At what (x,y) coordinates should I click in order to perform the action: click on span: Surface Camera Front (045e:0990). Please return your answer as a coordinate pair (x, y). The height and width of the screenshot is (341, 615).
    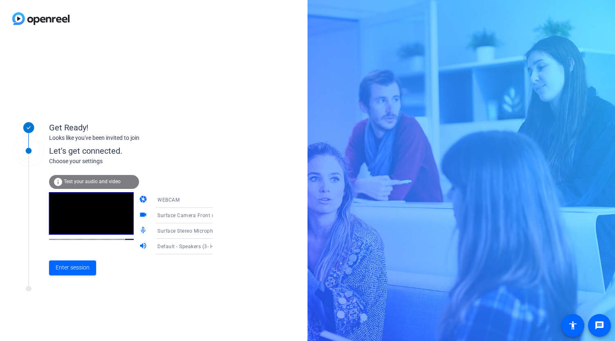
    Looking at the image, I should click on (199, 215).